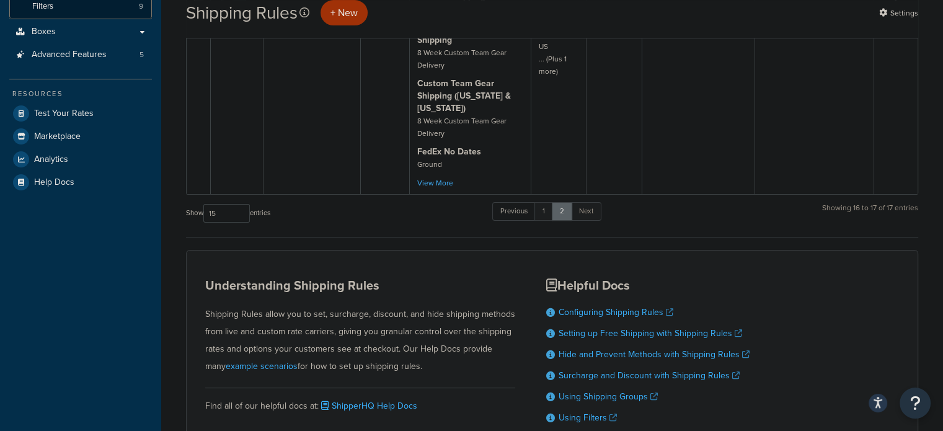 The height and width of the screenshot is (431, 943). Describe the element at coordinates (870, 214) in the screenshot. I see `div: Showing 16 to 17 of 17 entries` at that location.